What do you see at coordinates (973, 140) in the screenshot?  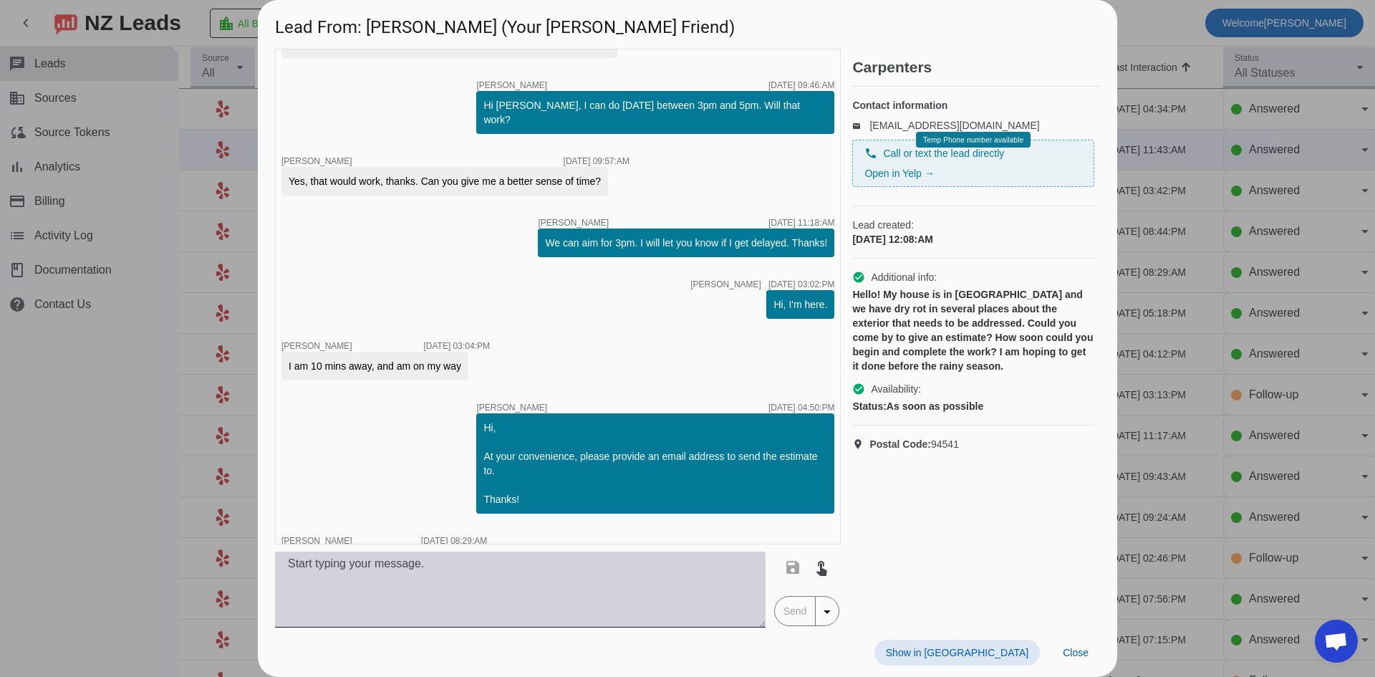 I see `span: Temp Phone number available` at bounding box center [973, 140].